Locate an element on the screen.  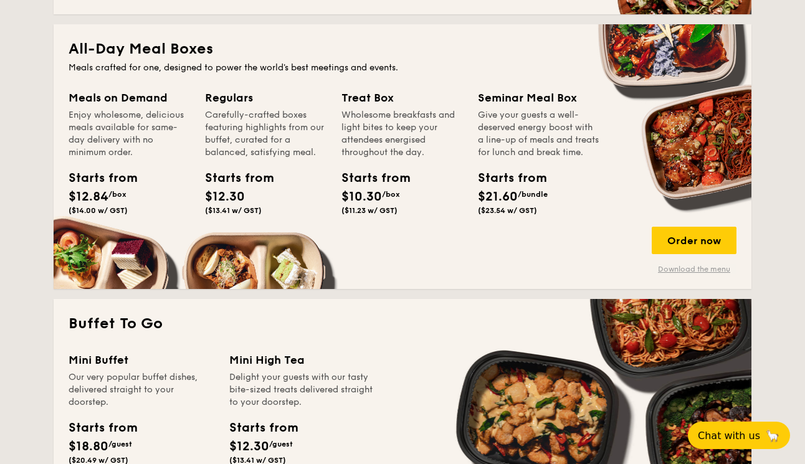
h2: All-Day Meal Boxes is located at coordinates (402, 49).